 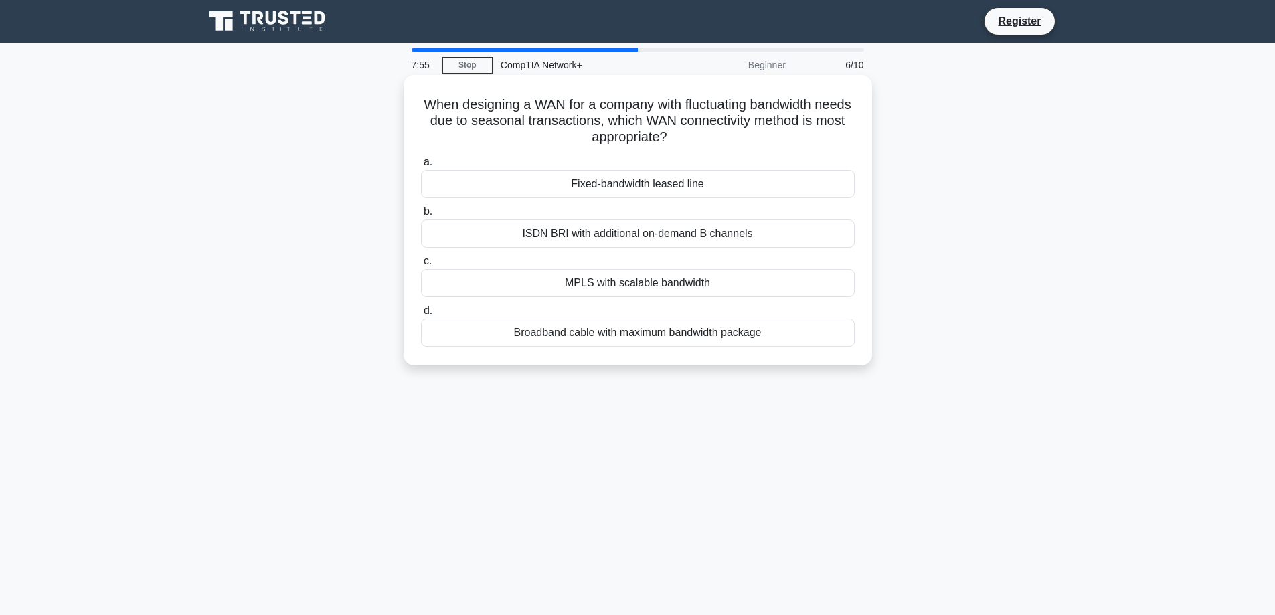 What do you see at coordinates (638, 333) in the screenshot?
I see `div: Broadband cable with maximum bandwidth package` at bounding box center [638, 333].